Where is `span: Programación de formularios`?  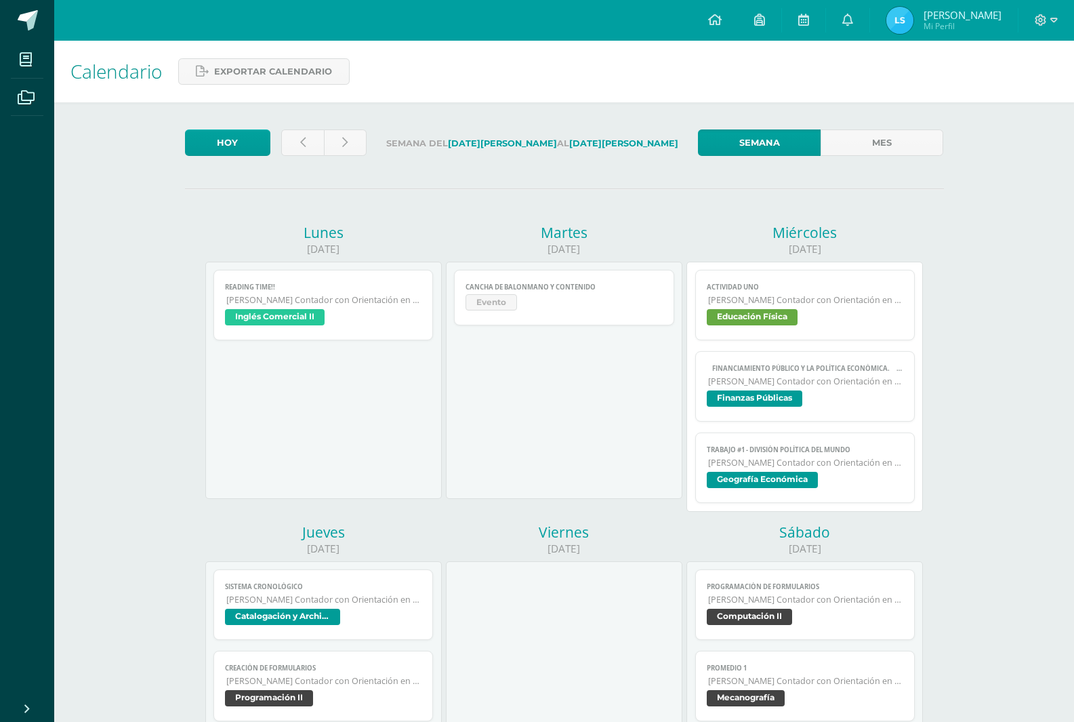 span: Programación de formularios is located at coordinates (805, 586).